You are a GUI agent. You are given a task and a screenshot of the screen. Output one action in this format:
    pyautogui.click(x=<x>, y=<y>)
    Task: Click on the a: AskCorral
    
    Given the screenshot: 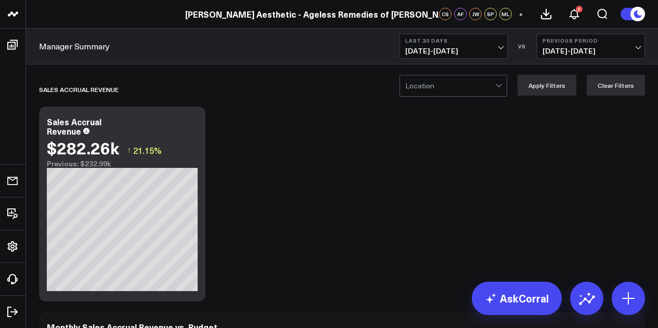 What is the action you would take?
    pyautogui.click(x=517, y=299)
    